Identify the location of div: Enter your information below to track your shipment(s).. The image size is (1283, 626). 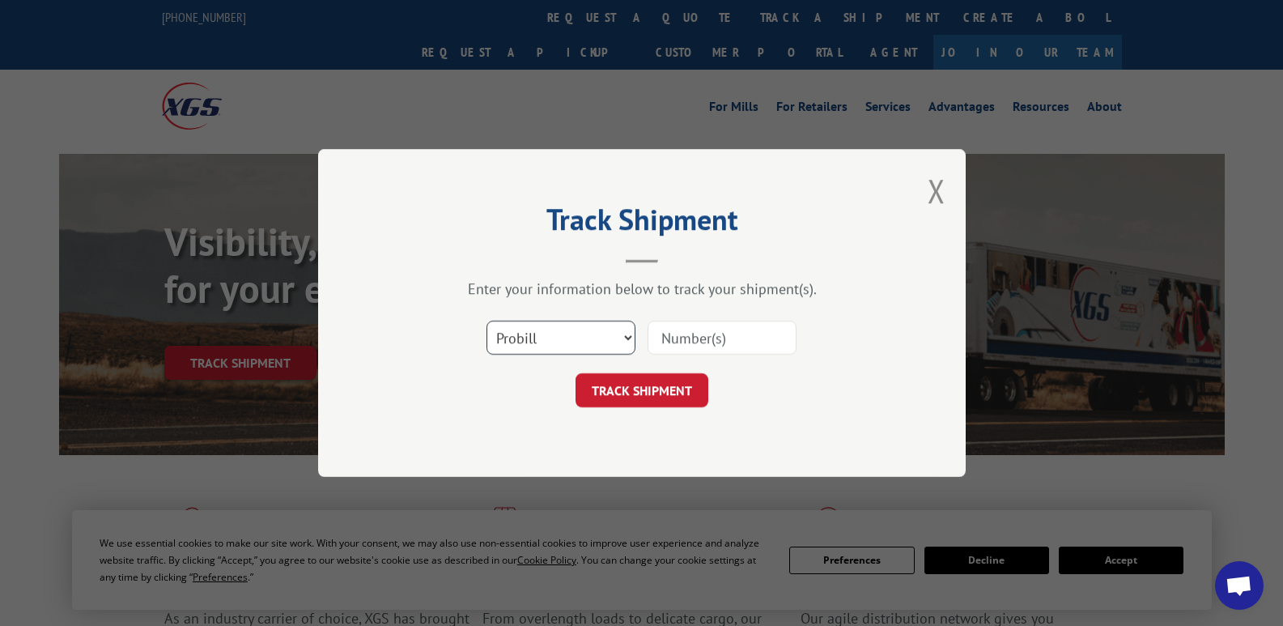
(642, 288).